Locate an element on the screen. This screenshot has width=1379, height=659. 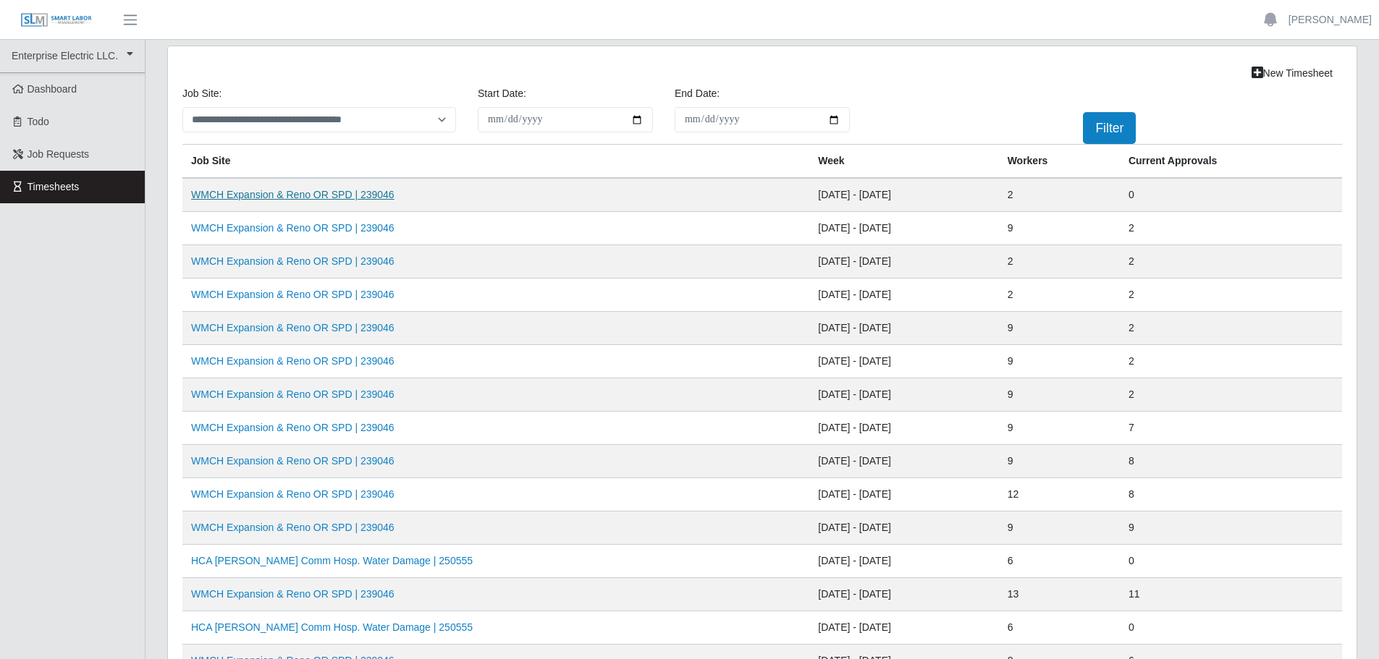
span: Job Requests is located at coordinates (59, 154).